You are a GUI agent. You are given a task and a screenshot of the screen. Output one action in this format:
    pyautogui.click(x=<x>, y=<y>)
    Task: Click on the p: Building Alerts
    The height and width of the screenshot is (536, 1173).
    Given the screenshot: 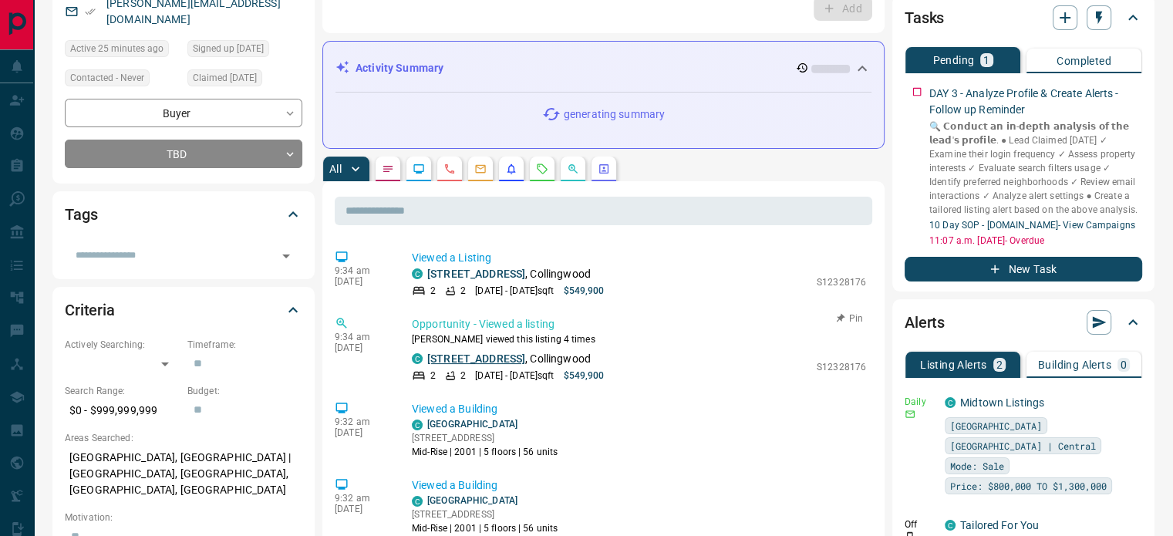 What is the action you would take?
    pyautogui.click(x=1074, y=365)
    